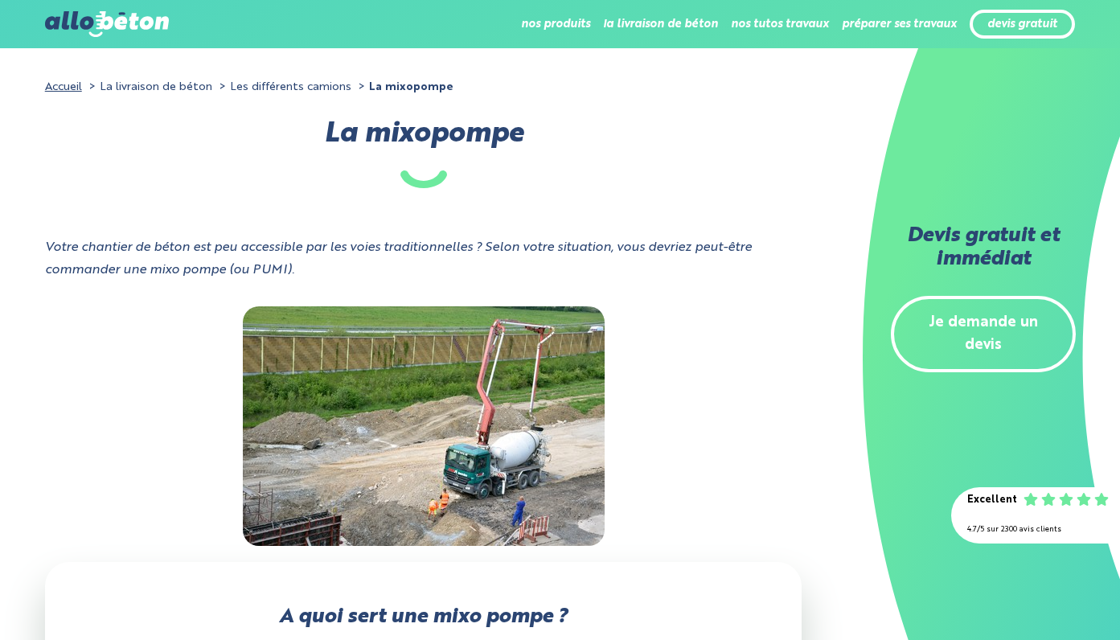  What do you see at coordinates (780, 24) in the screenshot?
I see `li: nos tutos travaux` at bounding box center [780, 24].